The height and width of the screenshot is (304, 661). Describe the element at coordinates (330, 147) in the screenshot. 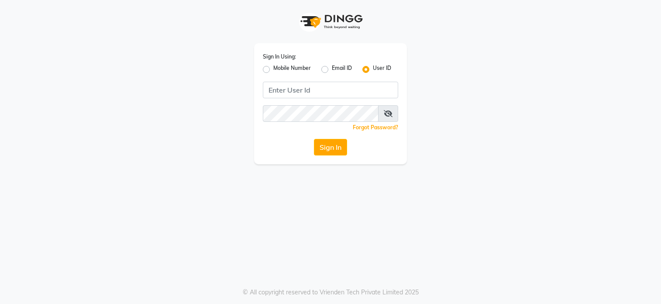

I see `button: Sign In` at that location.